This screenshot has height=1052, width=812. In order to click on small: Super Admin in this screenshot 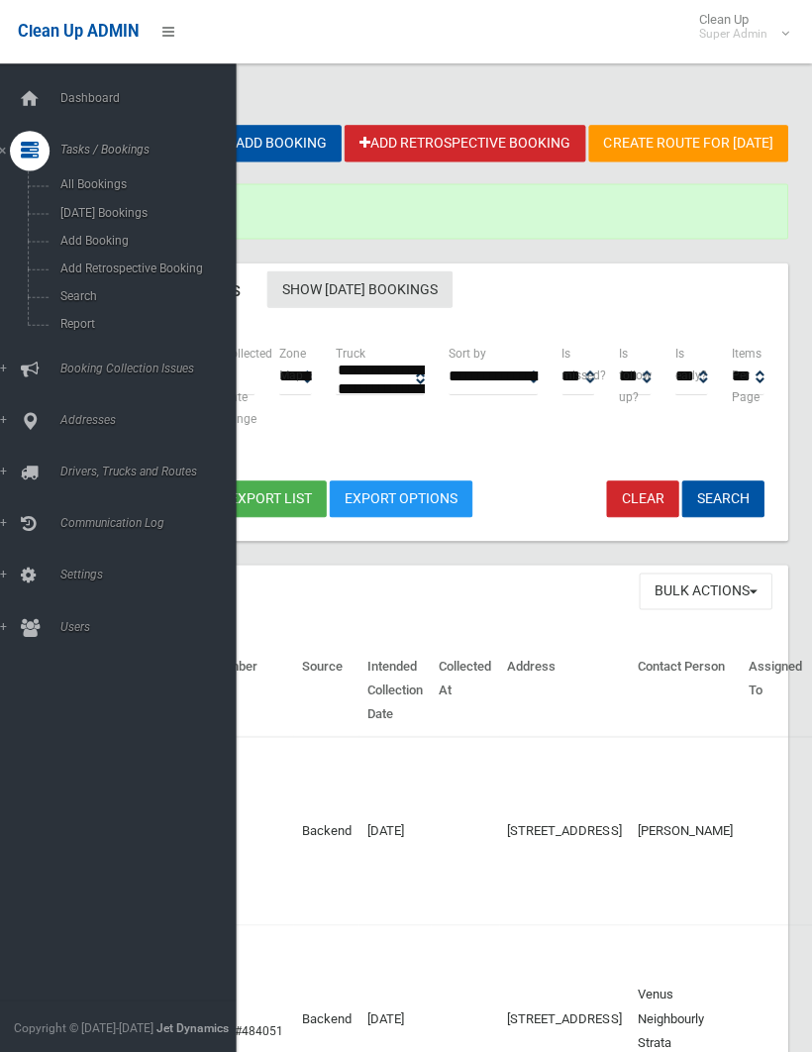, I will do `click(733, 34)`.